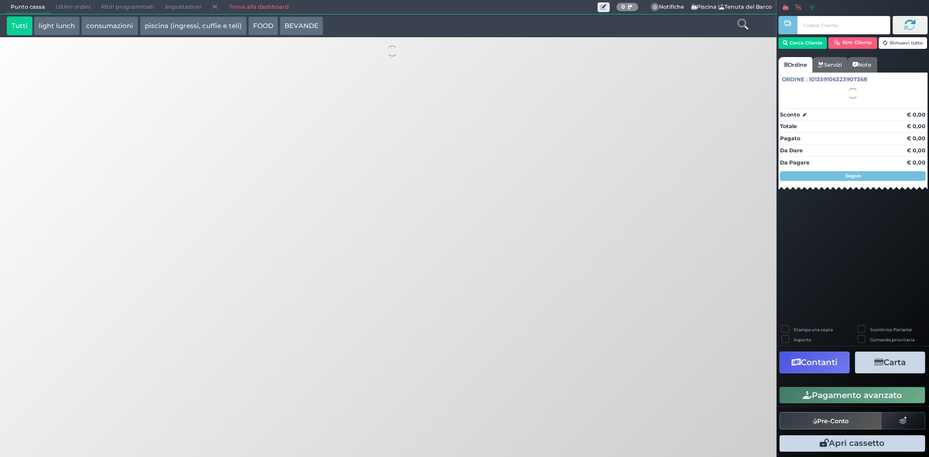 This screenshot has width=929, height=457. What do you see at coordinates (127, 7) in the screenshot?
I see `span: Ritiri programmati` at bounding box center [127, 7].